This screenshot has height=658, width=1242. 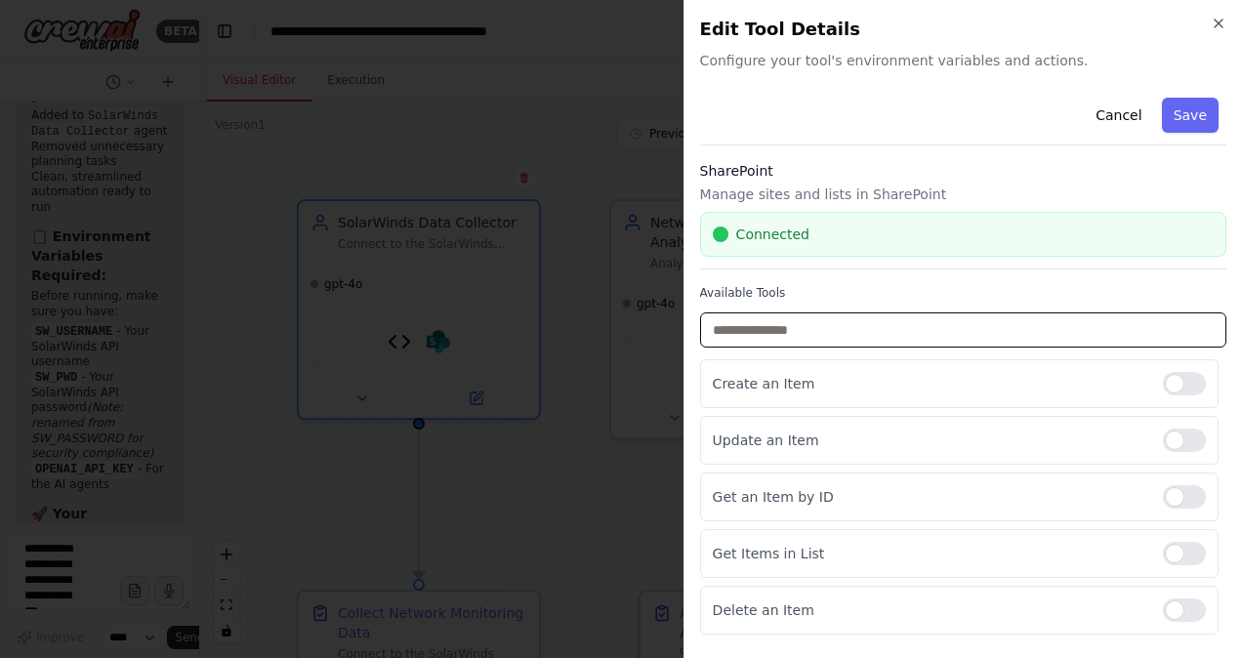 I want to click on button: Save, so click(x=1190, y=115).